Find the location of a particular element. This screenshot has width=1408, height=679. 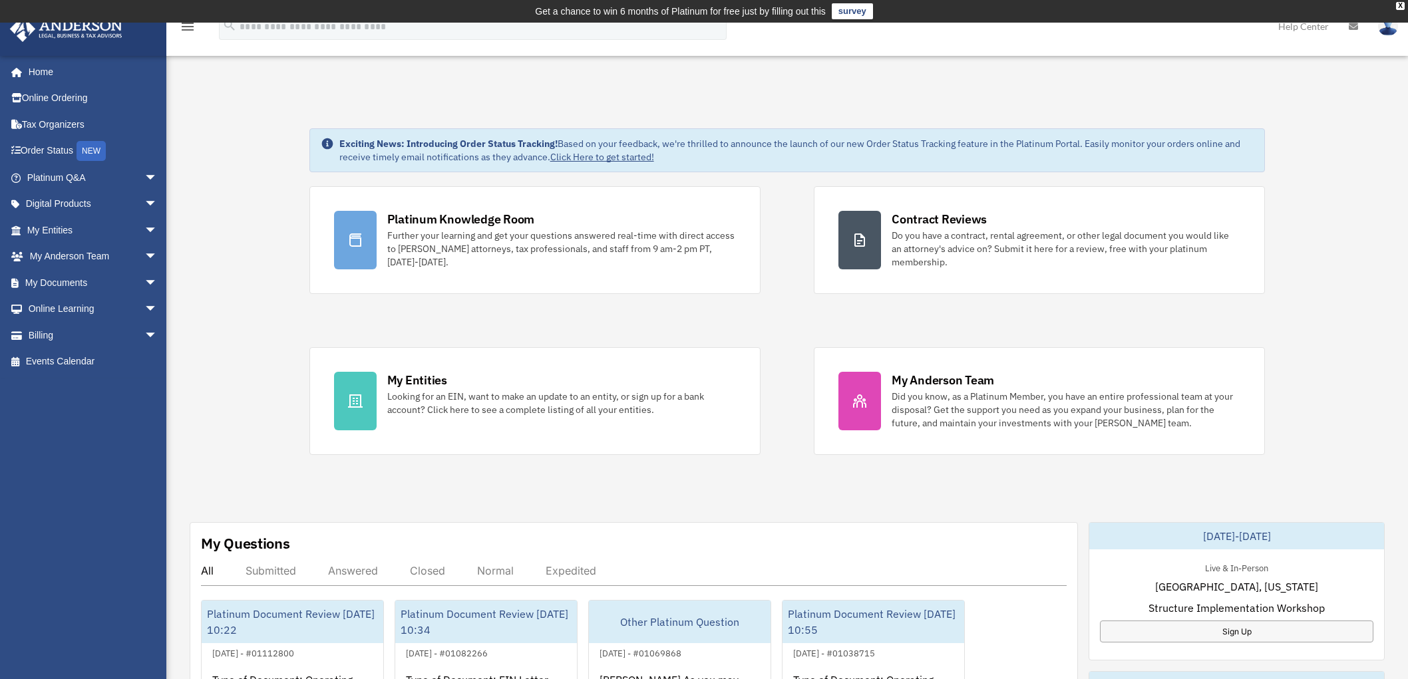

a: Platinum Knowledge Room Further your learning and get your questions answered real-time with dire... is located at coordinates (535, 240).